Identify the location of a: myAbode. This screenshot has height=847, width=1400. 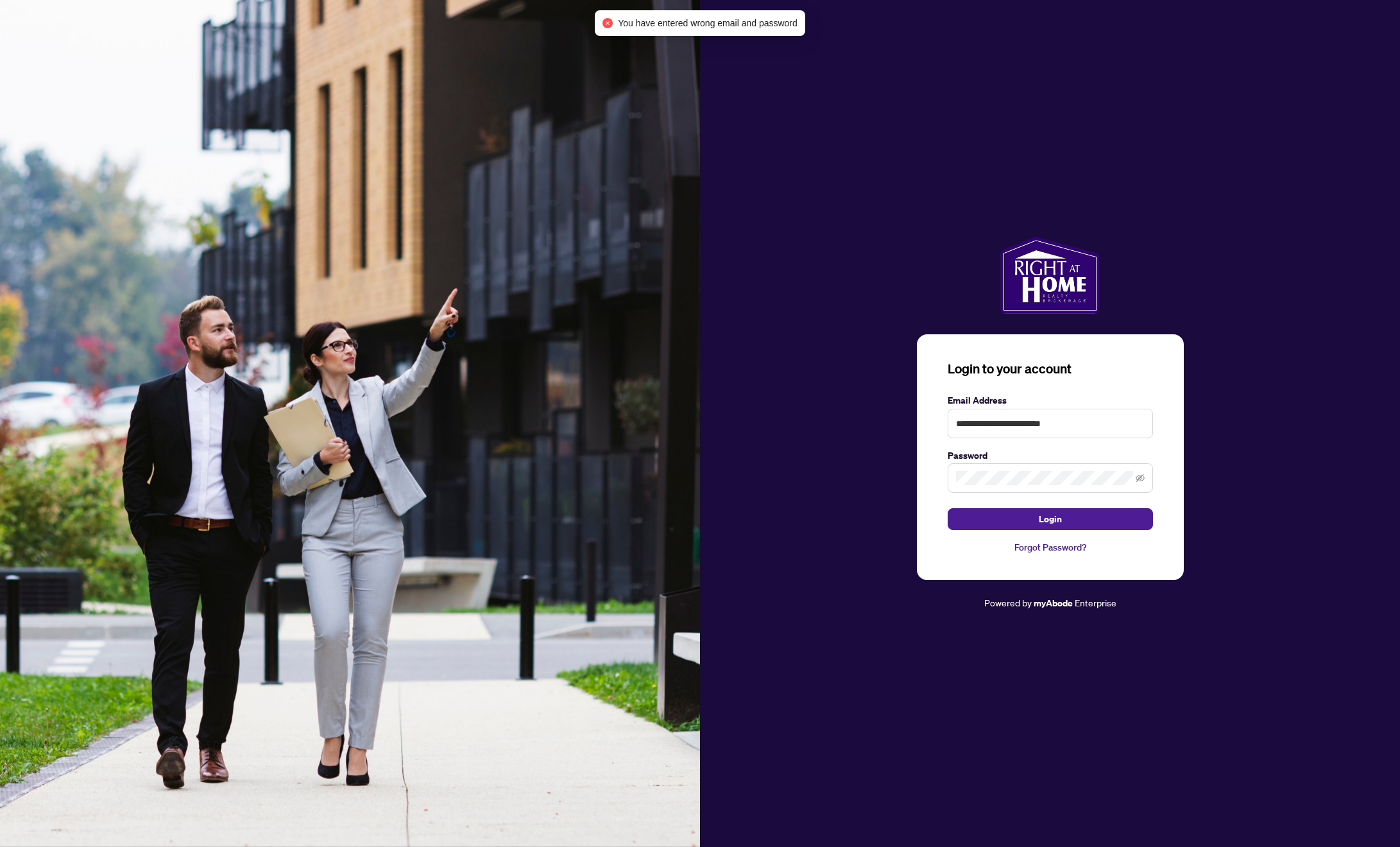
(1052, 603).